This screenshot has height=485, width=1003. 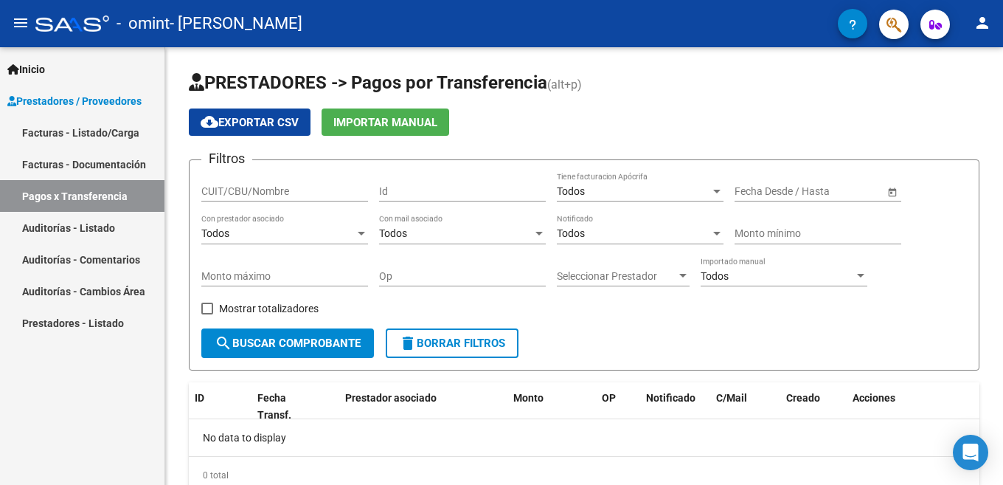 I want to click on span: PRESTADORES -> Pagos por Transferencia, so click(x=368, y=83).